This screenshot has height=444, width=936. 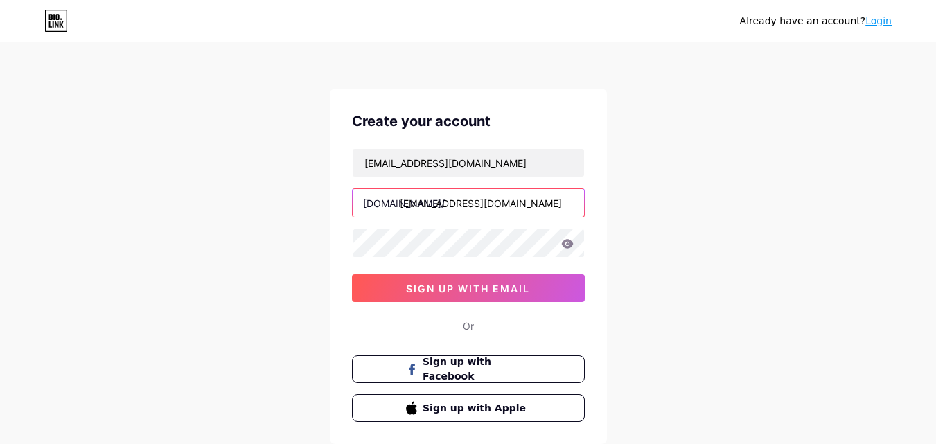 What do you see at coordinates (468, 203) in the screenshot?
I see `input: username` at bounding box center [468, 203].